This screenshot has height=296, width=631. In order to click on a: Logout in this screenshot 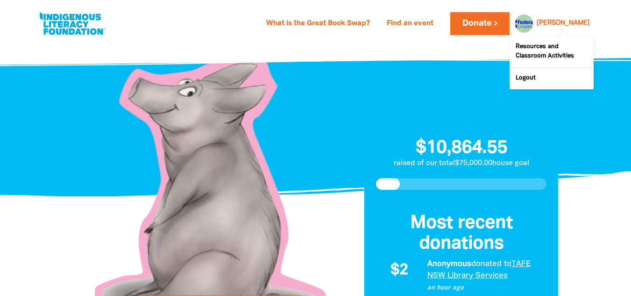, I will do `click(552, 78)`.